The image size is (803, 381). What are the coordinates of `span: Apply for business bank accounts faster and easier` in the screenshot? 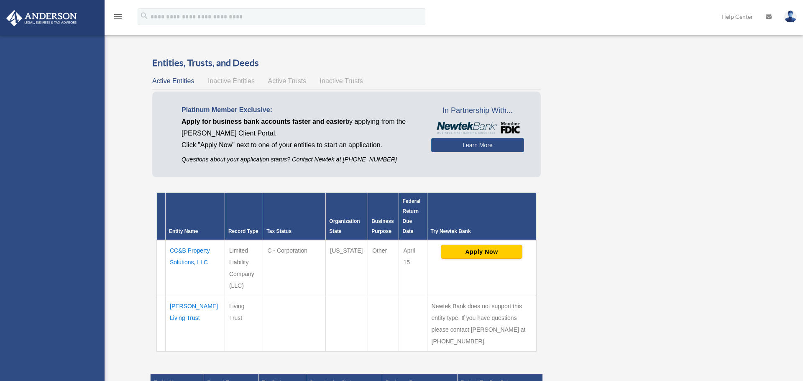 It's located at (263, 121).